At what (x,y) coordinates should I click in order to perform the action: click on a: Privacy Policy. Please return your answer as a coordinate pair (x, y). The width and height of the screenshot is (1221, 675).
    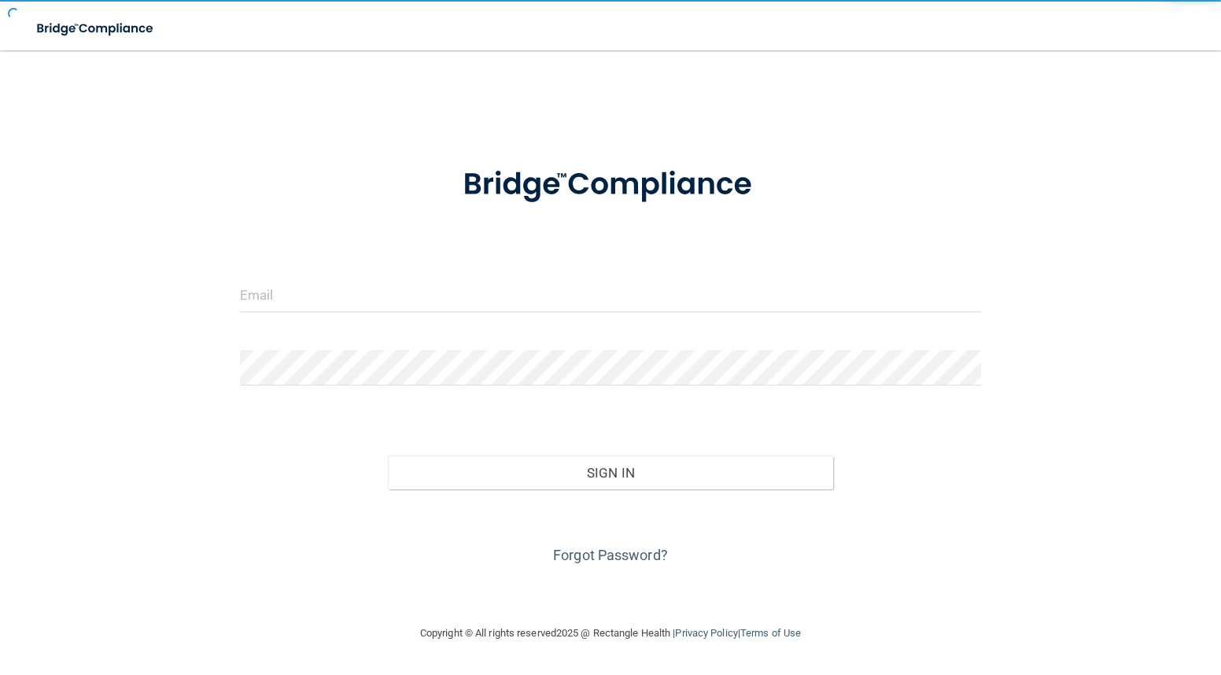
    Looking at the image, I should click on (706, 633).